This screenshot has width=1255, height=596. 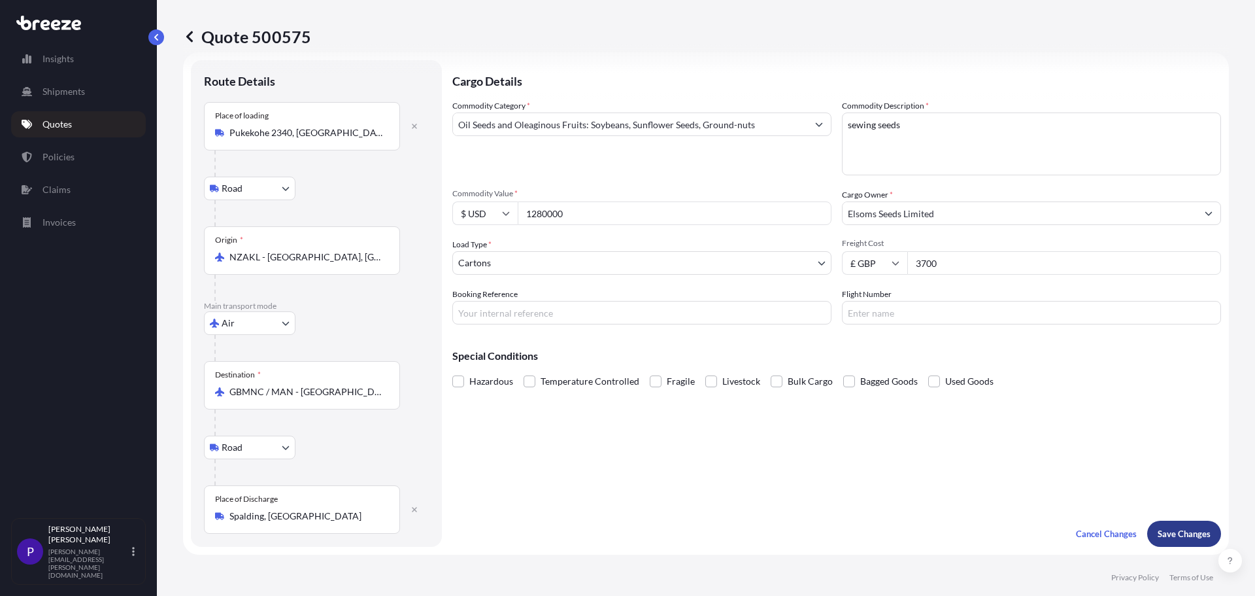 What do you see at coordinates (78, 124) in the screenshot?
I see `a: Quotes` at bounding box center [78, 124].